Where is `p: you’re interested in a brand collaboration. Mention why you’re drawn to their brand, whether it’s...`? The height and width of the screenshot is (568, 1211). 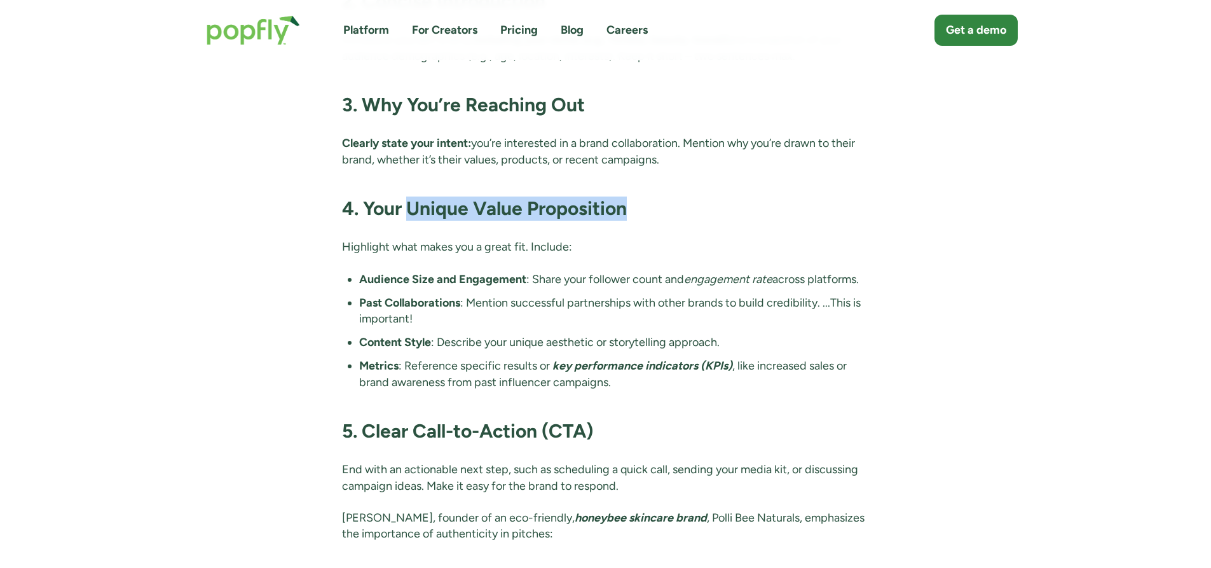 p: you’re interested in a brand collaboration. Mention why you’re drawn to their brand, whether it’s... is located at coordinates (605, 151).